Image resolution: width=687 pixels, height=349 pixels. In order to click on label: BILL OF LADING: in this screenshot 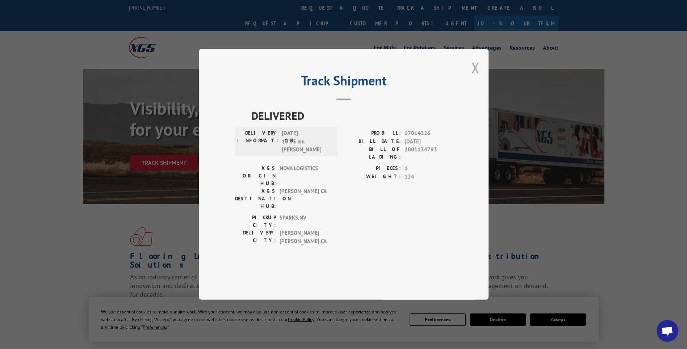, I will do `click(373, 153)`.